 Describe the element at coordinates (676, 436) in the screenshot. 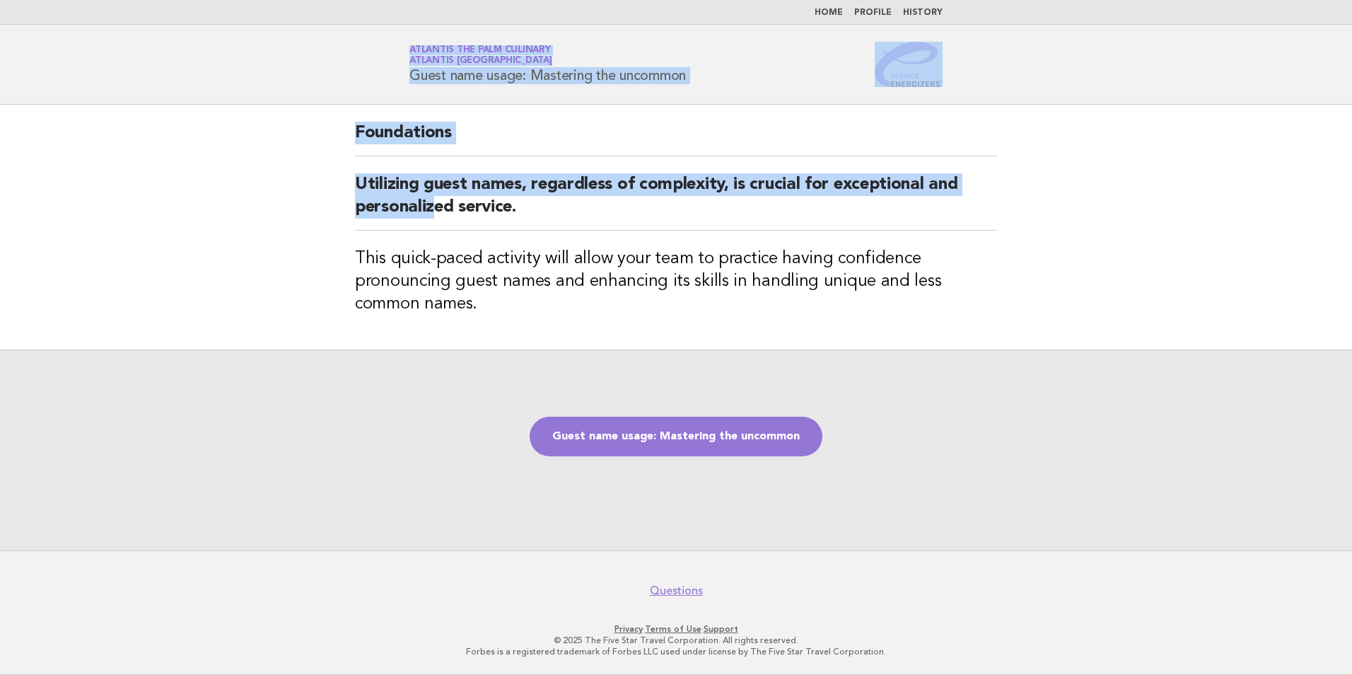

I see `a: Guest name usage: Mastering the uncommon` at that location.